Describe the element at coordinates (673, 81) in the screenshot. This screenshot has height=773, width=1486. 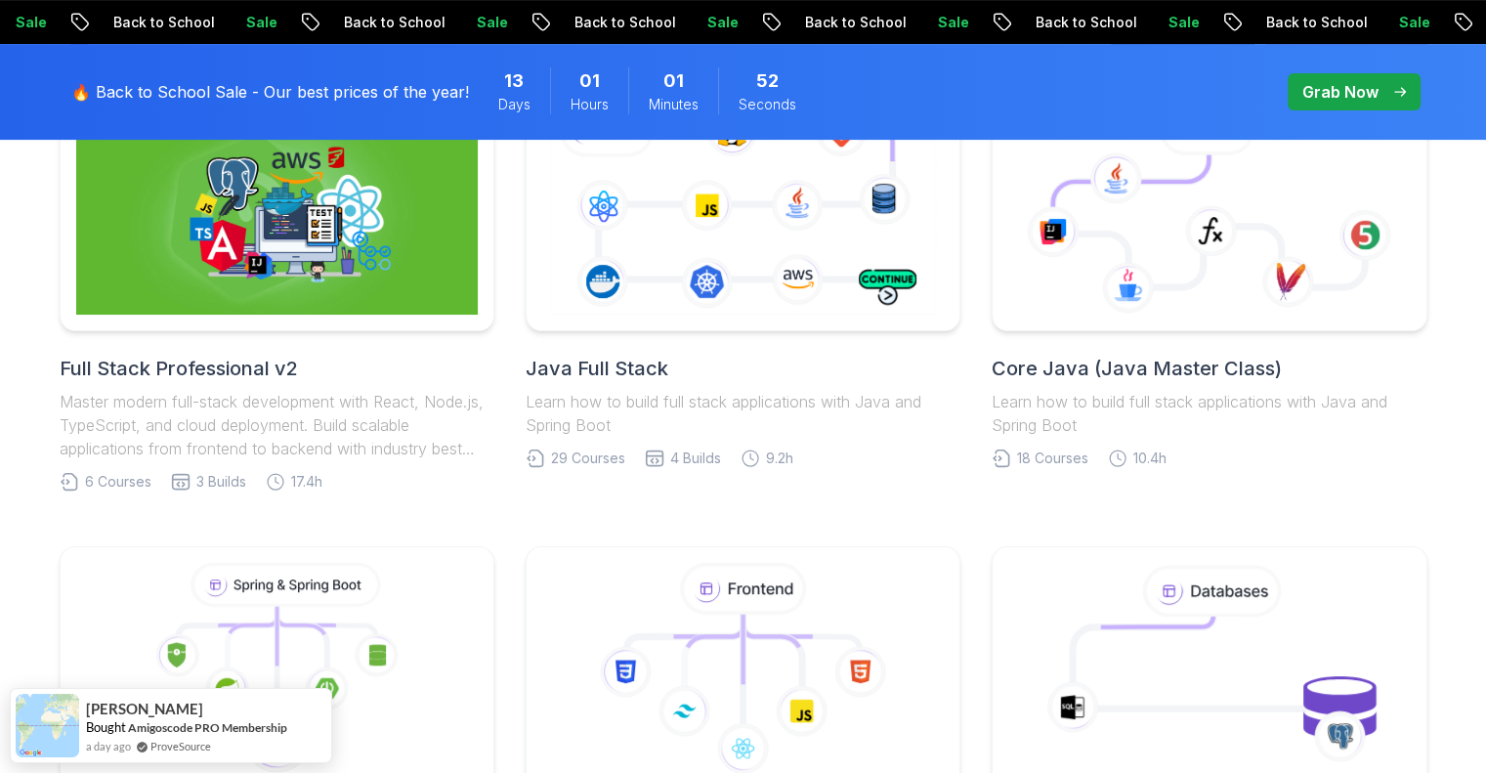
I see `span: 1 Minutes` at that location.